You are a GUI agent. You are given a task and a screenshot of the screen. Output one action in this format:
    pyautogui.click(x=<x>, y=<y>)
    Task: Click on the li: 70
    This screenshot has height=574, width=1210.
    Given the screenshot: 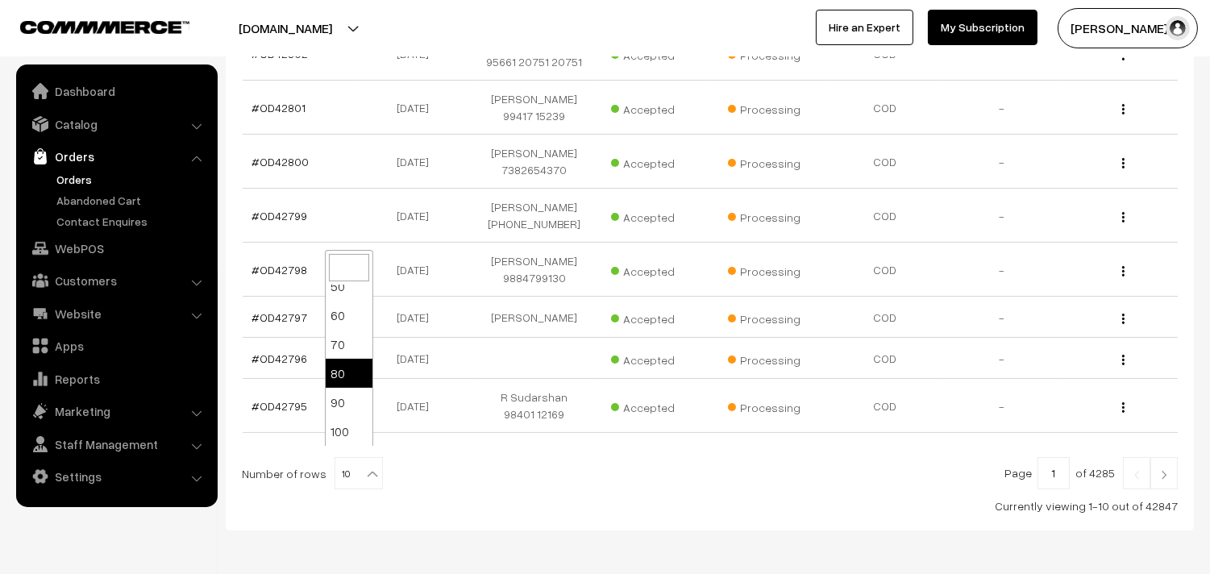 What is the action you would take?
    pyautogui.click(x=349, y=344)
    